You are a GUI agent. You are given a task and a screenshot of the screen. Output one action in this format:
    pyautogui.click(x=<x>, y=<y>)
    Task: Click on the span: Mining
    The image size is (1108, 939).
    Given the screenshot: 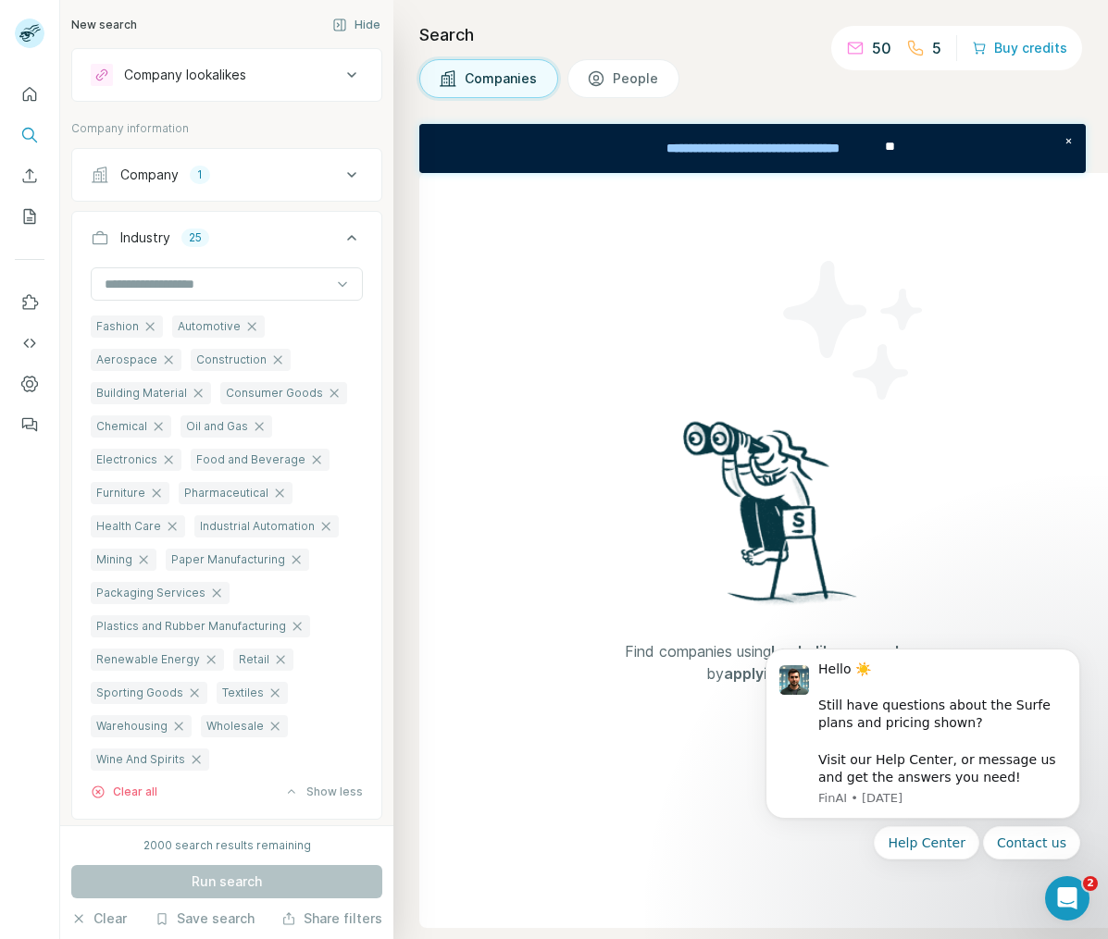 What is the action you would take?
    pyautogui.click(x=114, y=560)
    